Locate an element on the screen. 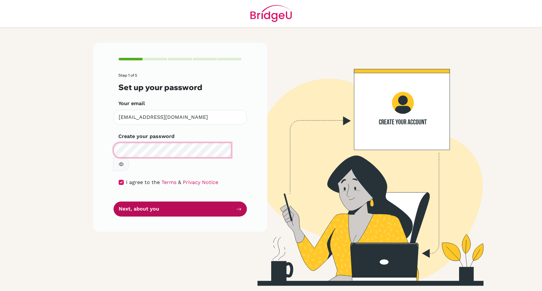 Image resolution: width=542 pixels, height=291 pixels. a: Terms is located at coordinates (169, 182).